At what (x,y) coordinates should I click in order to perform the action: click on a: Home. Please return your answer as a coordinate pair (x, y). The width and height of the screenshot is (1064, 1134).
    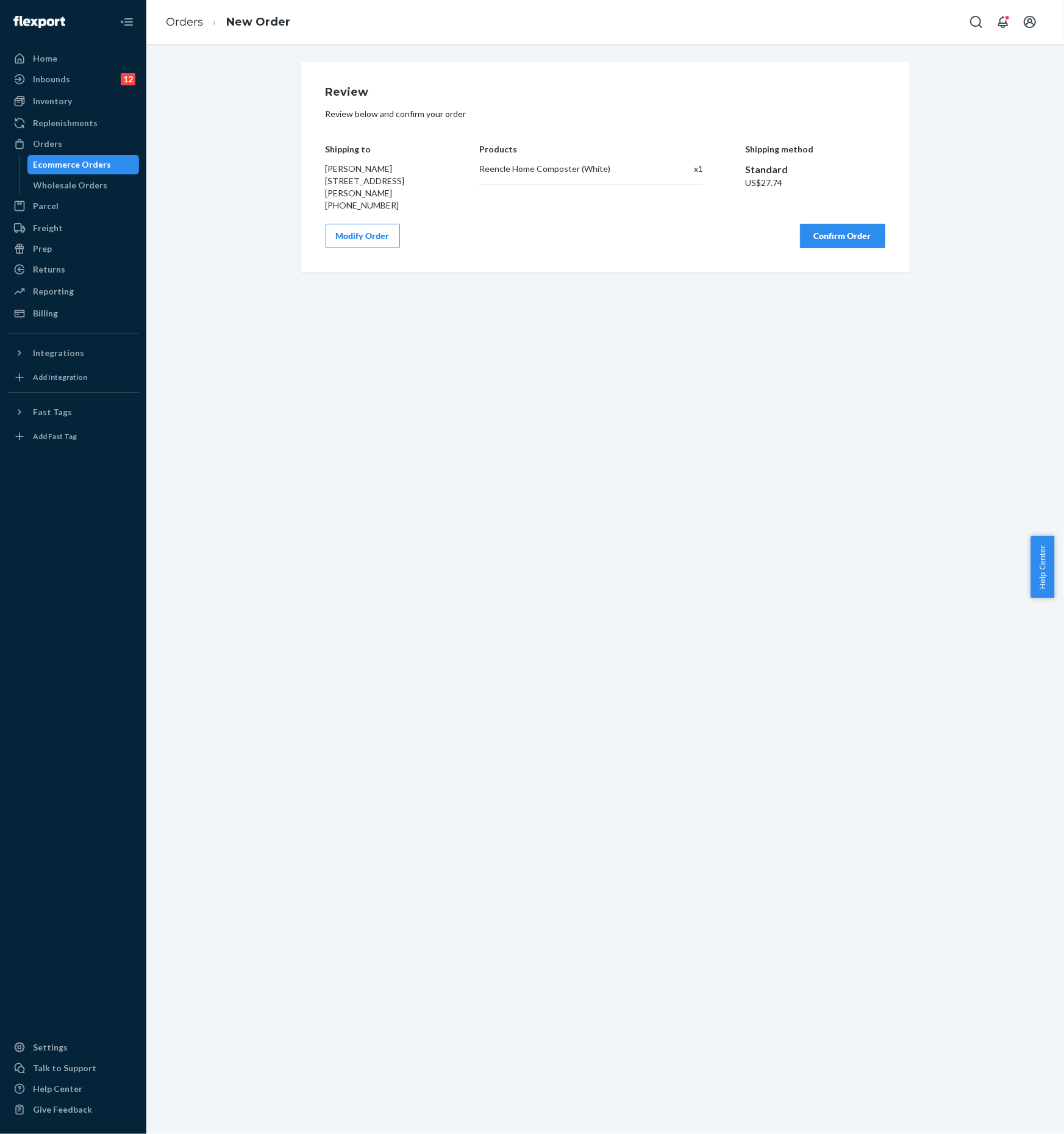
    Looking at the image, I should click on (73, 58).